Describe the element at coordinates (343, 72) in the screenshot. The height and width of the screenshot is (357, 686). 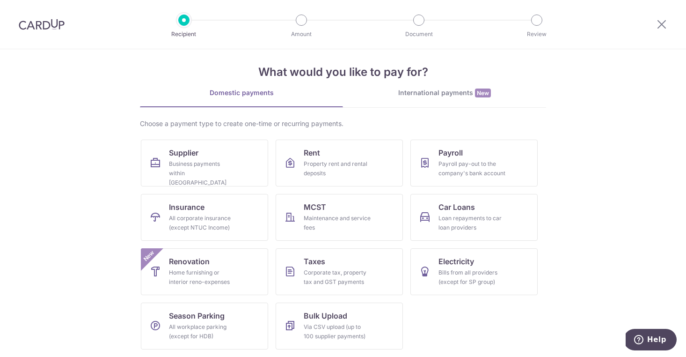
I see `h4: What would you like to pay for?` at that location.